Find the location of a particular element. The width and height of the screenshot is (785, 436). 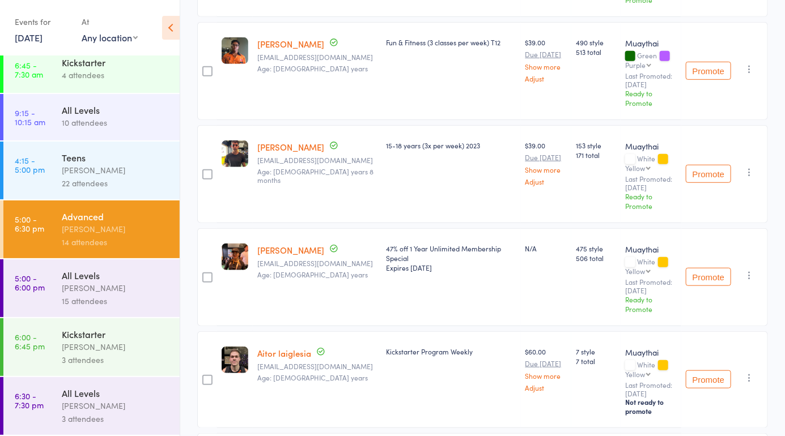

div: 47% off 1 Year Unlimited Membership Special is located at coordinates (450, 258).